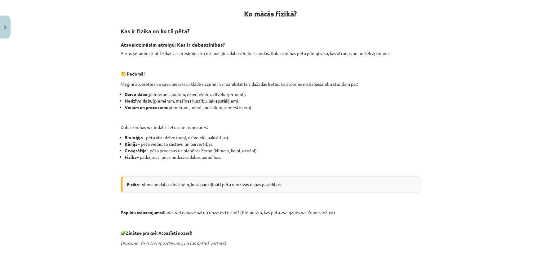  Describe the element at coordinates (273, 94) in the screenshot. I see `li: (piemēram, augiem, dzīvniekiem, cilvēka ķermeni).` at that location.